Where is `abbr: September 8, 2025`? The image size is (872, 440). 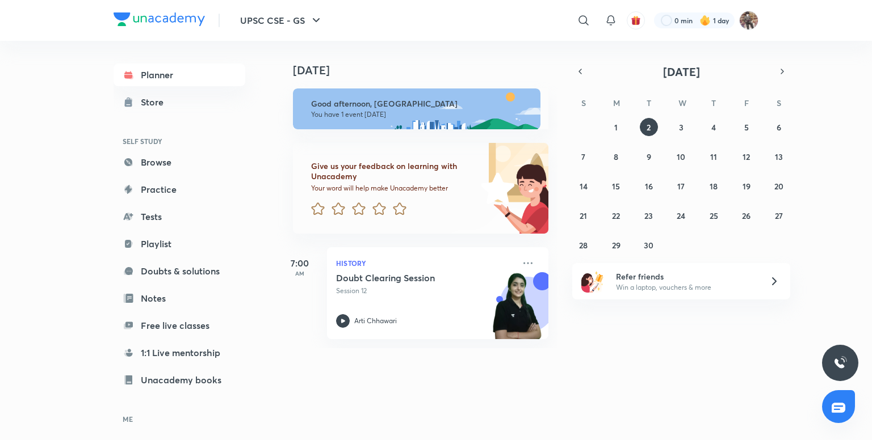 abbr: September 8, 2025 is located at coordinates (616, 157).